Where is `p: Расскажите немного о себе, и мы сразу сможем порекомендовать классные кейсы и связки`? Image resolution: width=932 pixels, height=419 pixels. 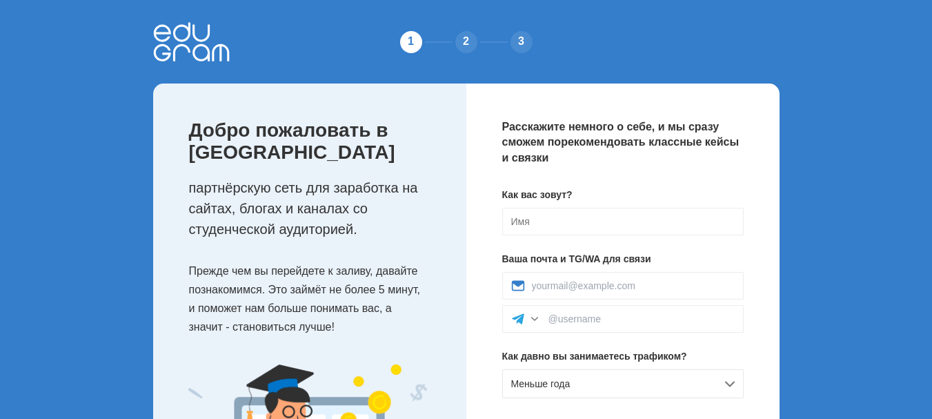 p: Расскажите немного о себе, и мы сразу сможем порекомендовать классные кейсы и связки is located at coordinates (623, 142).